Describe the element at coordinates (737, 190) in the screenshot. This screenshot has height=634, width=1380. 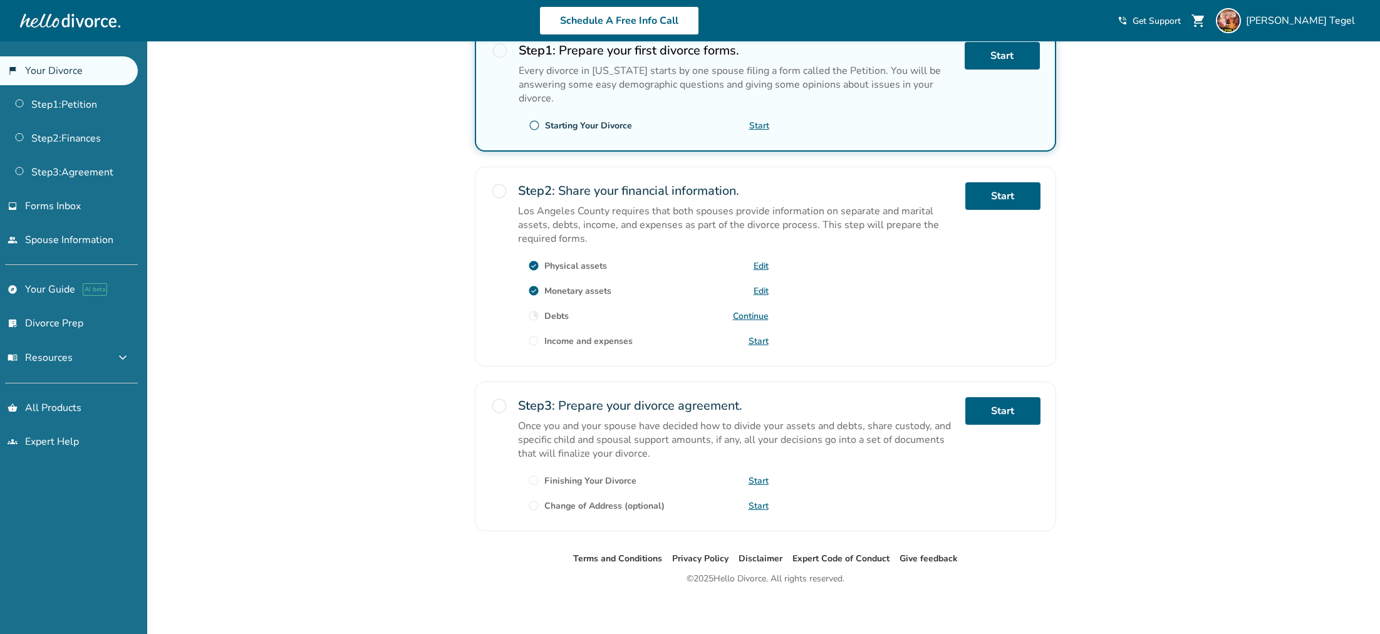
I see `h2: Share your financial information.` at that location.